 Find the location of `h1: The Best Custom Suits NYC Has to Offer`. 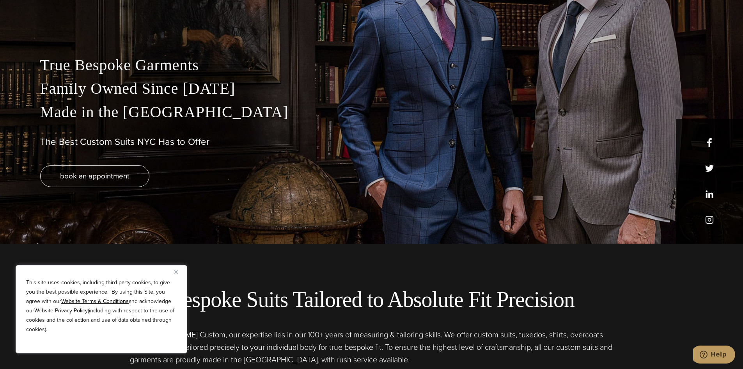

h1: The Best Custom Suits NYC Has to Offer is located at coordinates (372, 142).